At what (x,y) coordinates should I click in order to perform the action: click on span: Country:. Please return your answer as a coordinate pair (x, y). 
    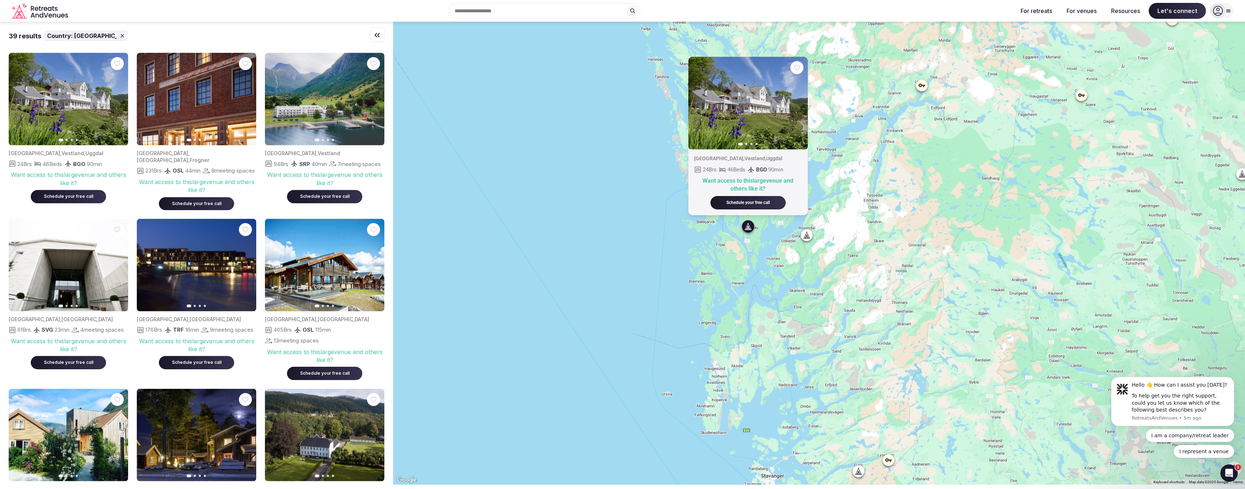
    Looking at the image, I should click on (60, 36).